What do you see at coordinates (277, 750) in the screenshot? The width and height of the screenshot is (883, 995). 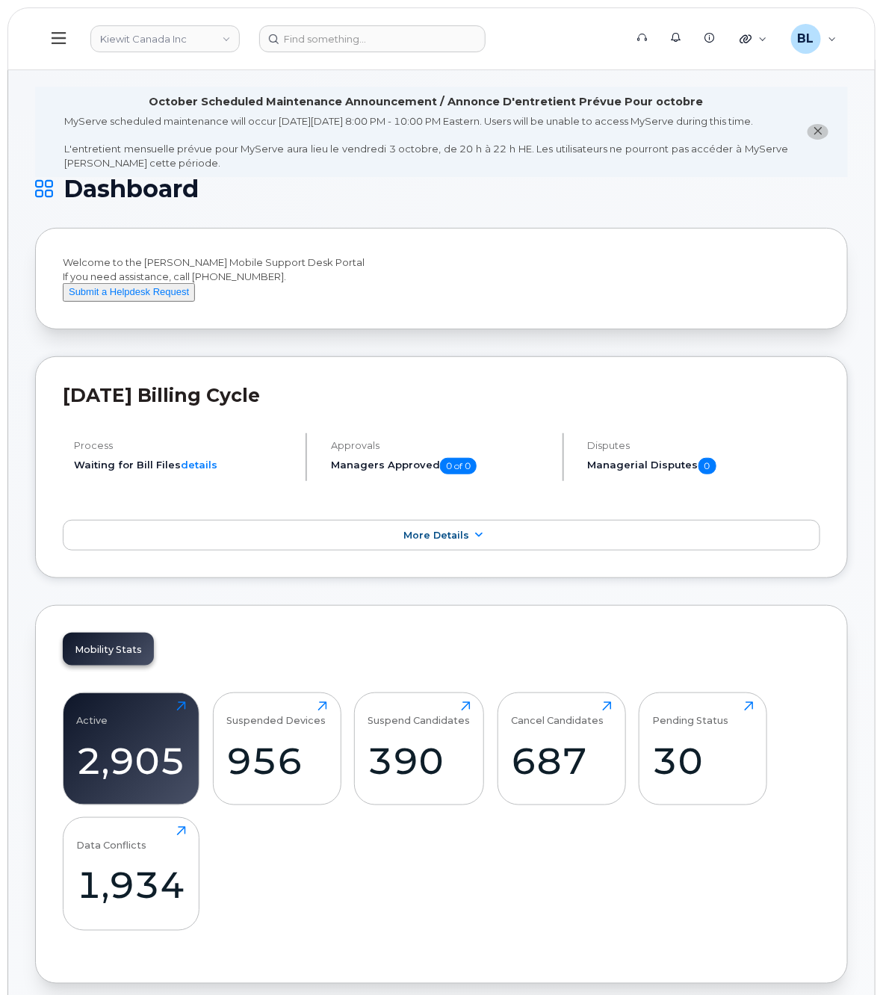 I see `a: Suspended Devices956` at bounding box center [277, 750].